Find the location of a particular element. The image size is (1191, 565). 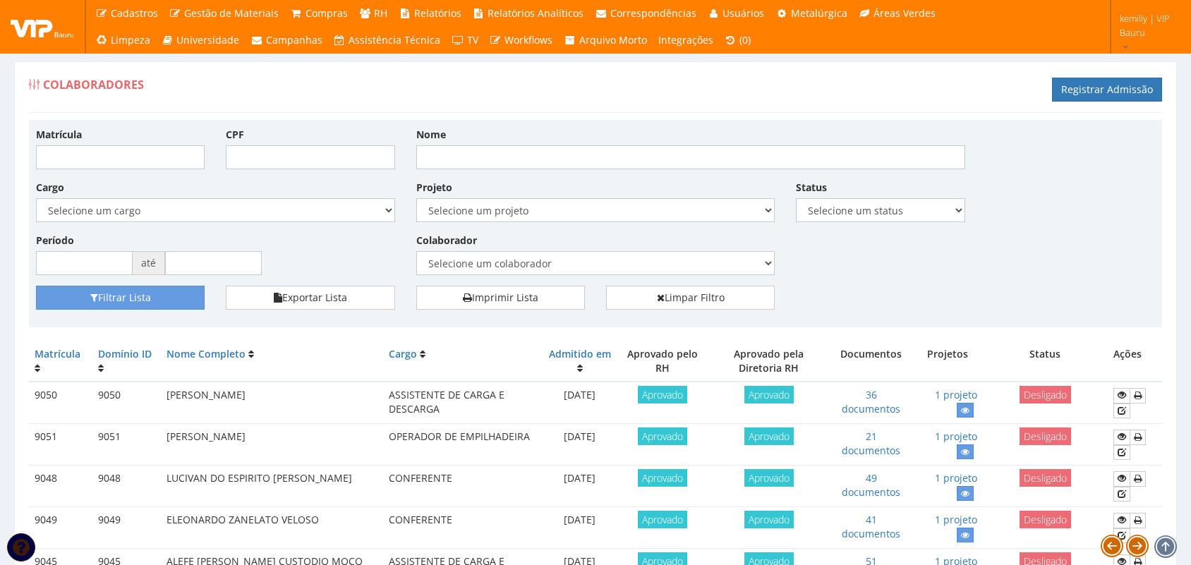

label: Colaborador is located at coordinates (447, 241).